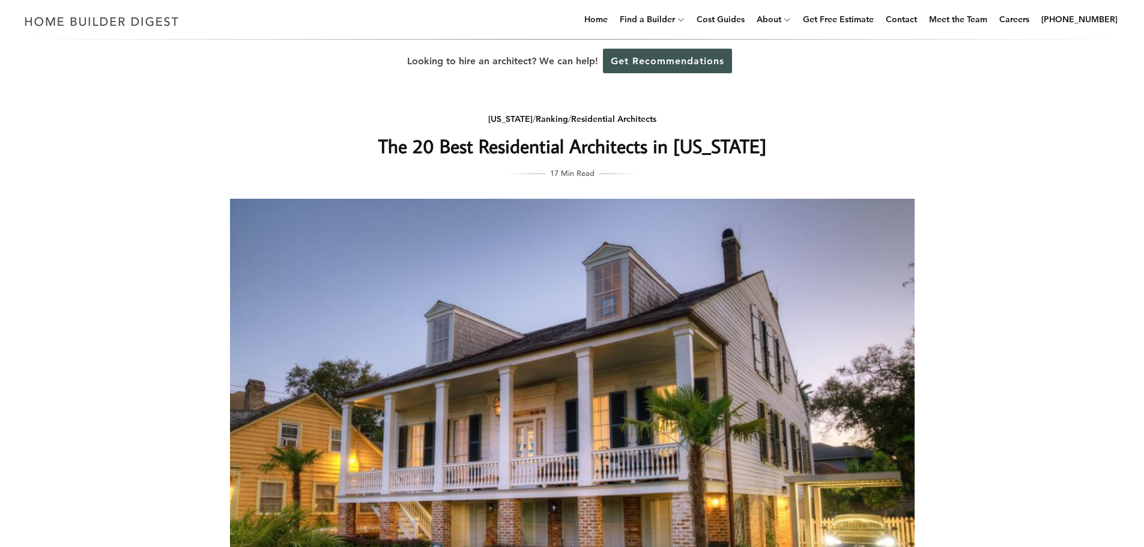 This screenshot has height=547, width=1144. What do you see at coordinates (102, 21) in the screenshot?
I see `img: Home Builder Digest` at bounding box center [102, 21].